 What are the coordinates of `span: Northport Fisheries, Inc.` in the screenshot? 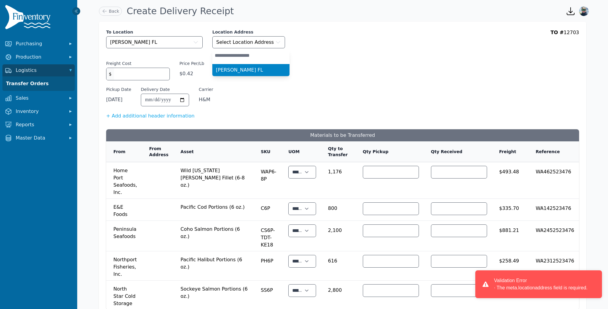 It's located at (125, 265).